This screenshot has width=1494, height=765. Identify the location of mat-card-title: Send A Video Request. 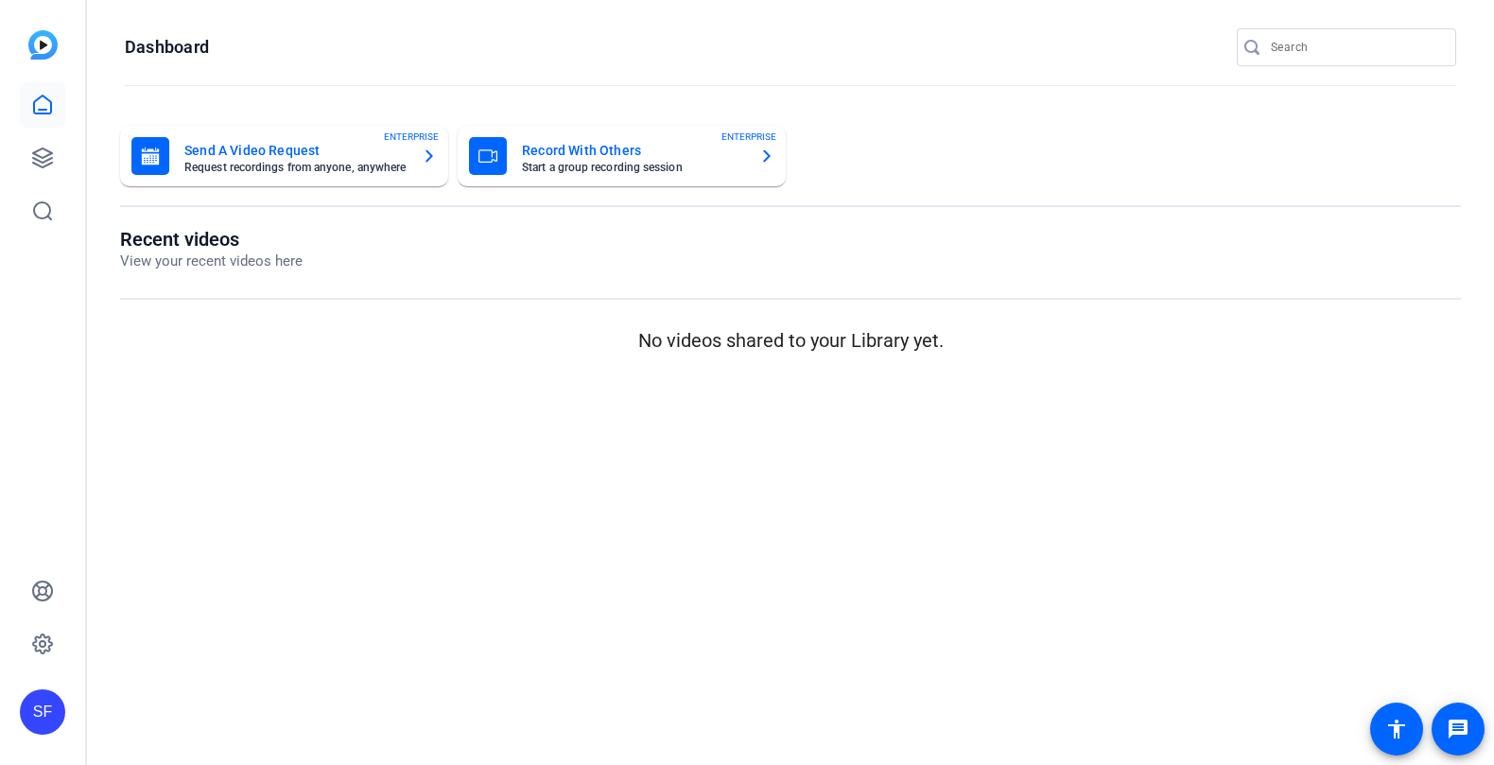
(295, 150).